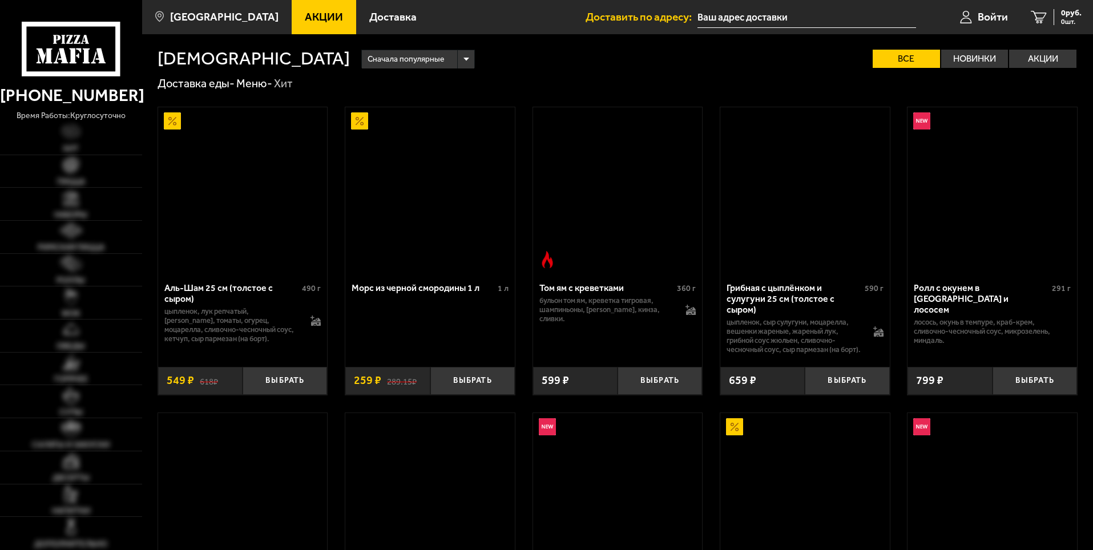 The width and height of the screenshot is (1093, 550). I want to click on span: Акции, so click(324, 17).